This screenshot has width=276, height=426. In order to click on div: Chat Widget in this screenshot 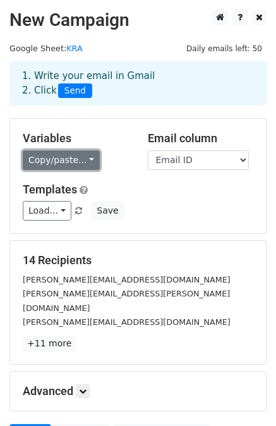, I will do `click(244, 395)`.